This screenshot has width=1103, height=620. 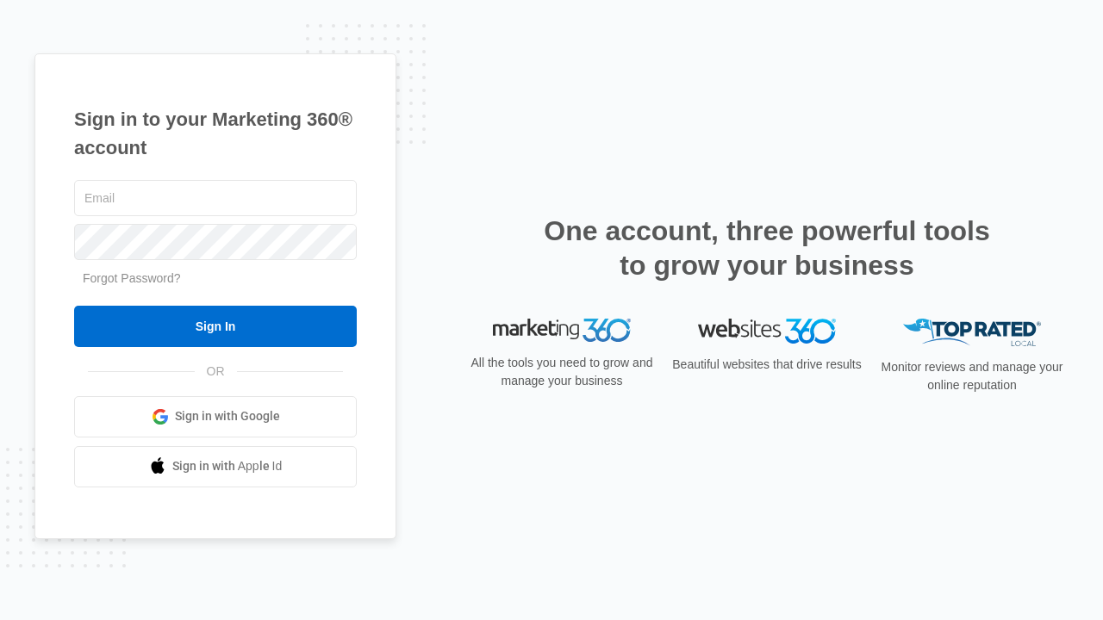 What do you see at coordinates (215, 467) in the screenshot?
I see `a: Sign in with Apple Id` at bounding box center [215, 467].